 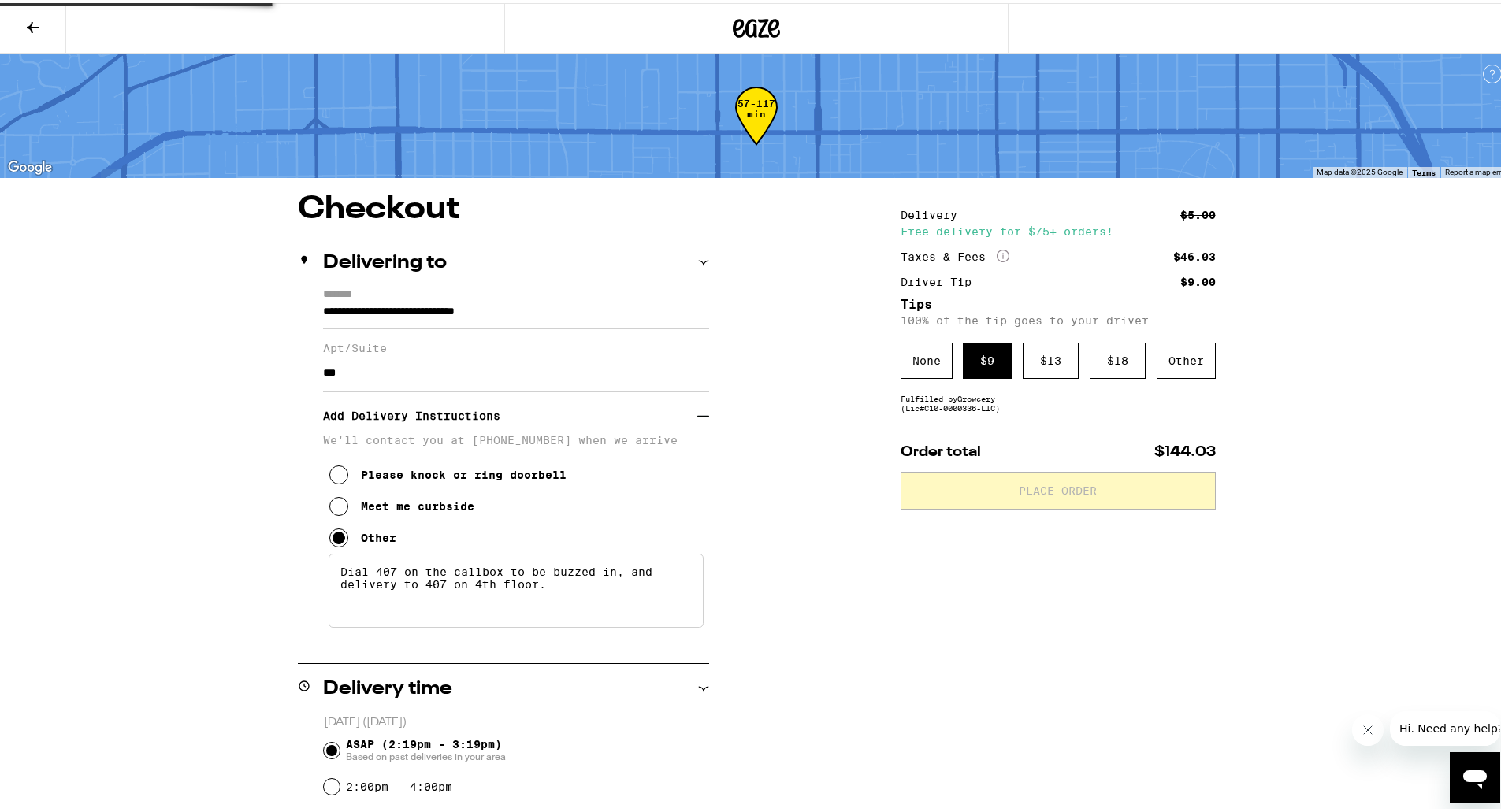 What do you see at coordinates (935, 212) in the screenshot?
I see `div: Delivery` at bounding box center [935, 212].